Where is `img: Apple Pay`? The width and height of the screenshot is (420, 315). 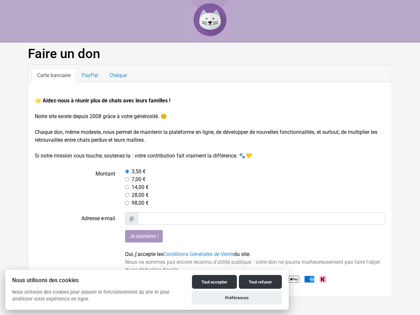 img: Apple Pay is located at coordinates (294, 279).